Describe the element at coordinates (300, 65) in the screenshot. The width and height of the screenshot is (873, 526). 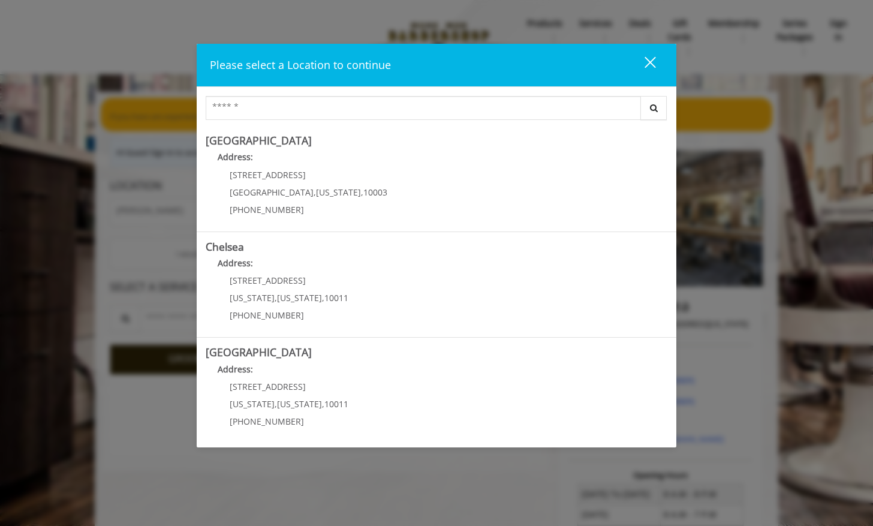
I see `span: Please select a Location to continue` at that location.